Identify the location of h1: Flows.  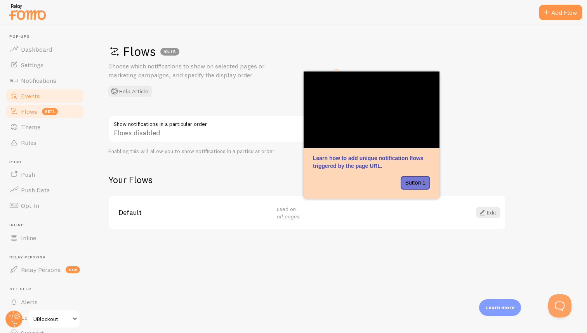
(336, 51).